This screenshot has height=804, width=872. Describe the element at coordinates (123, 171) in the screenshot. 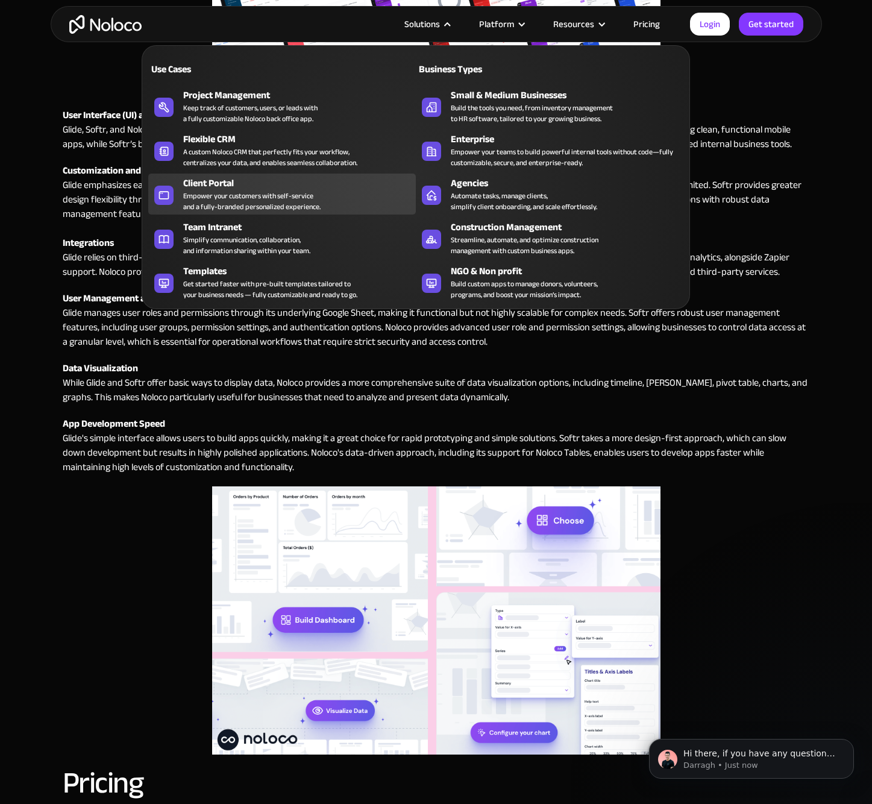

I see `strong: Customization and Flexibility ‍` at that location.